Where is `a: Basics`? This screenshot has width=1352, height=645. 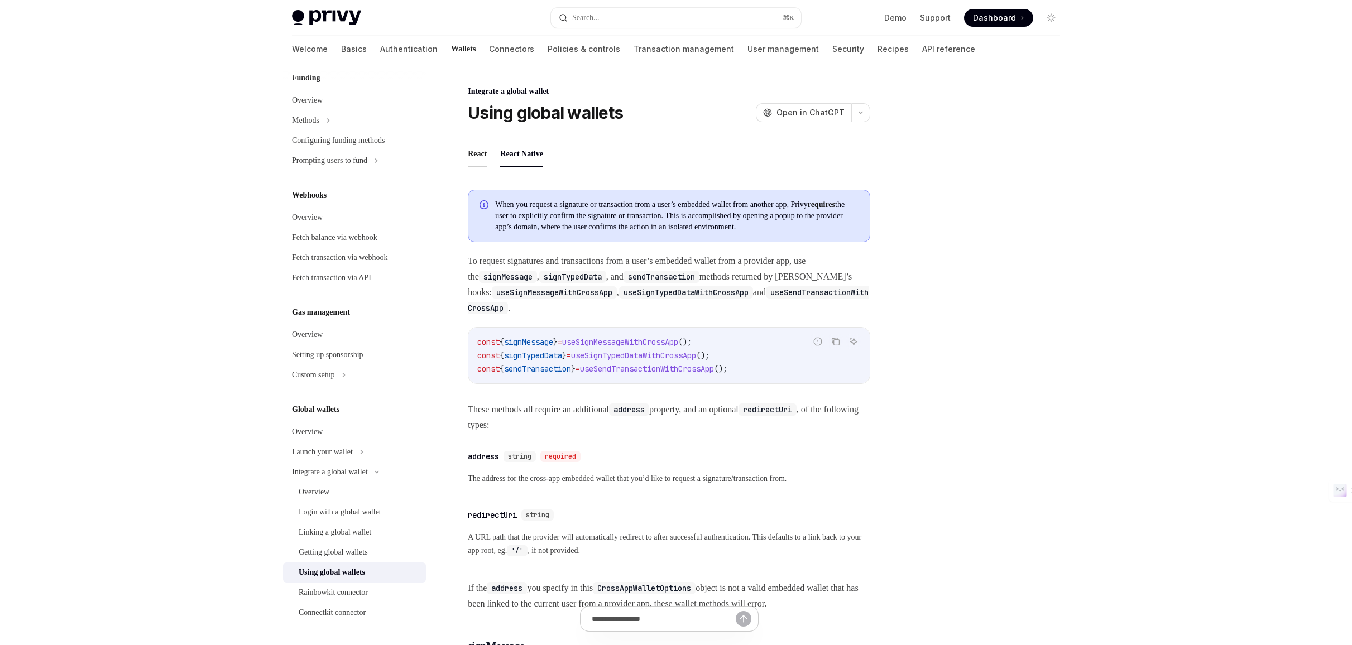
a: Basics is located at coordinates (354, 49).